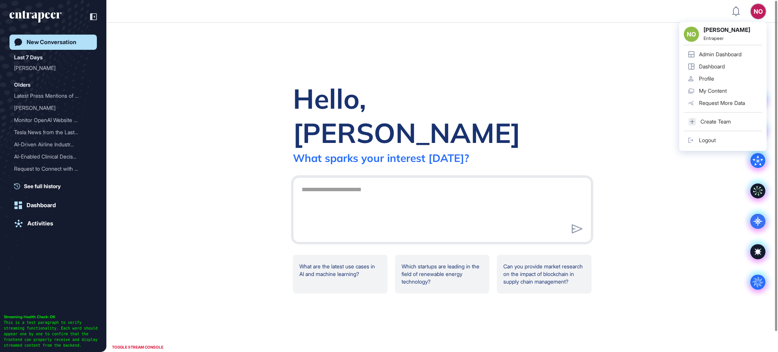  What do you see at coordinates (51, 42) in the screenshot?
I see `div: New Conversation` at bounding box center [51, 42].